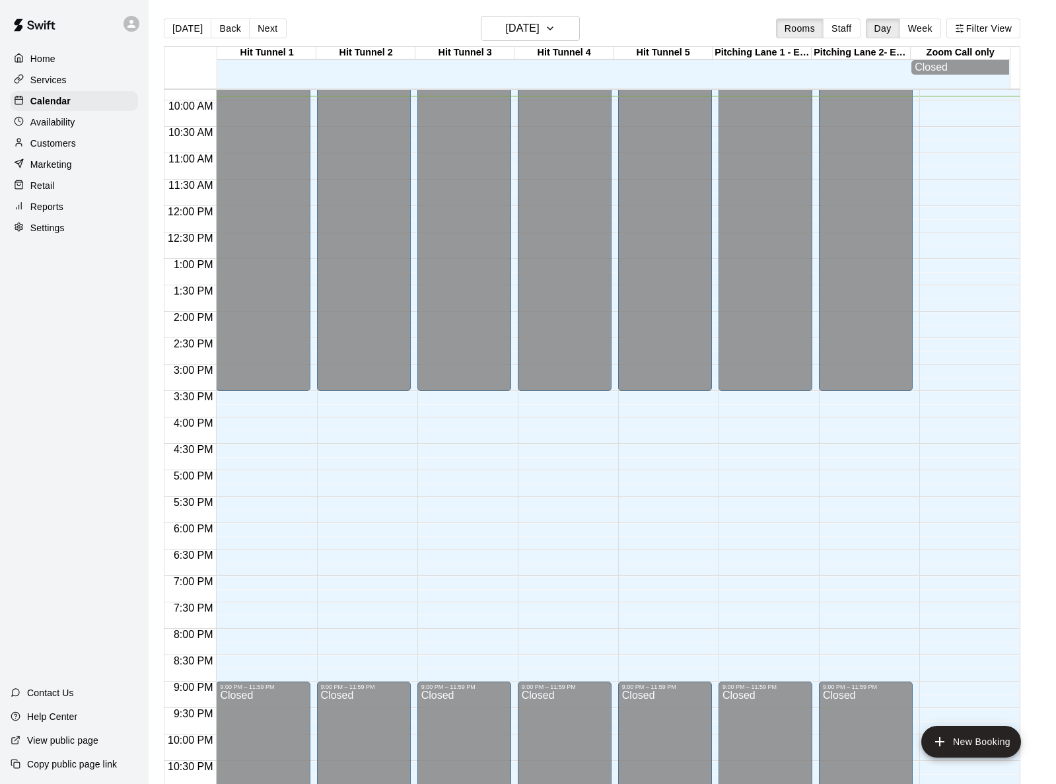 The image size is (1056, 784). I want to click on div: Closed, so click(960, 67).